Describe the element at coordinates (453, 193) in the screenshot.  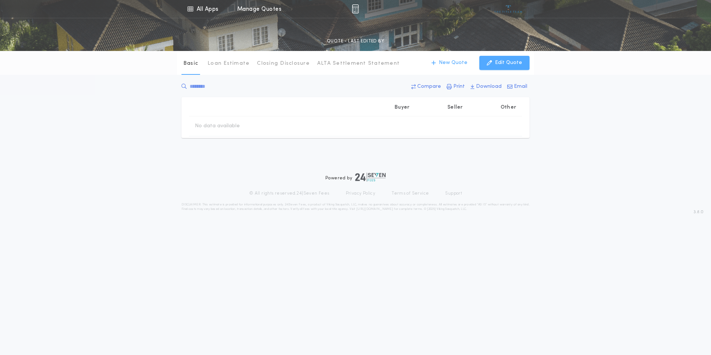
I see `a: Support` at that location.